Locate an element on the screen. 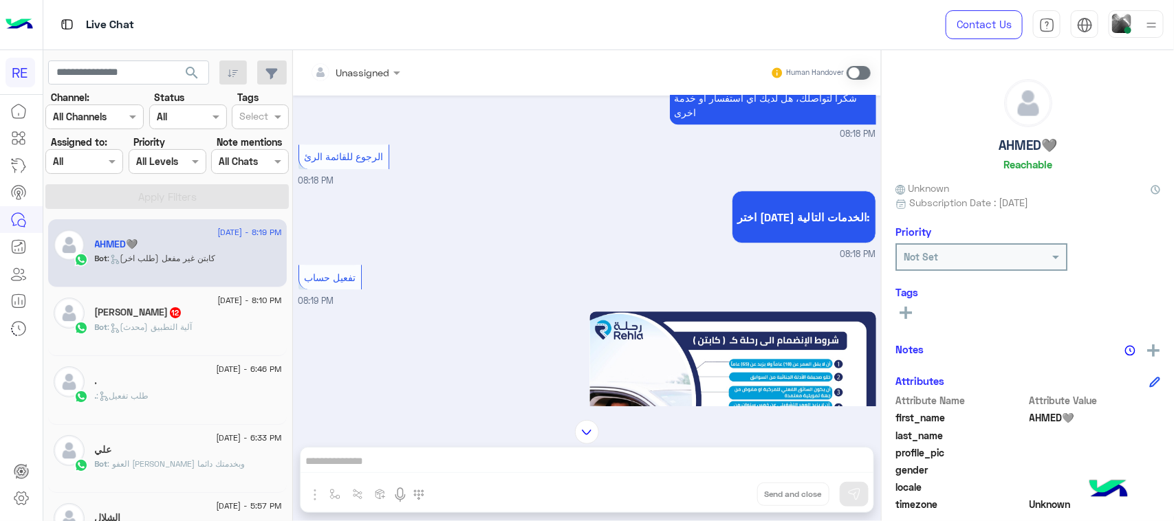 The width and height of the screenshot is (1174, 521). a: tab is located at coordinates (1047, 25).